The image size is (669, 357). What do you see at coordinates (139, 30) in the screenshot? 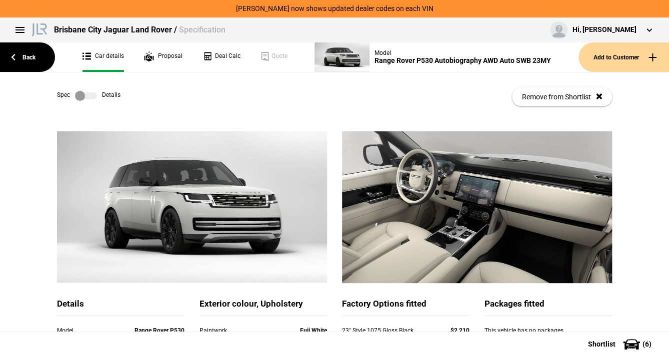
I see `div: Brisbane City Jaguar Land Rover /` at bounding box center [139, 30].